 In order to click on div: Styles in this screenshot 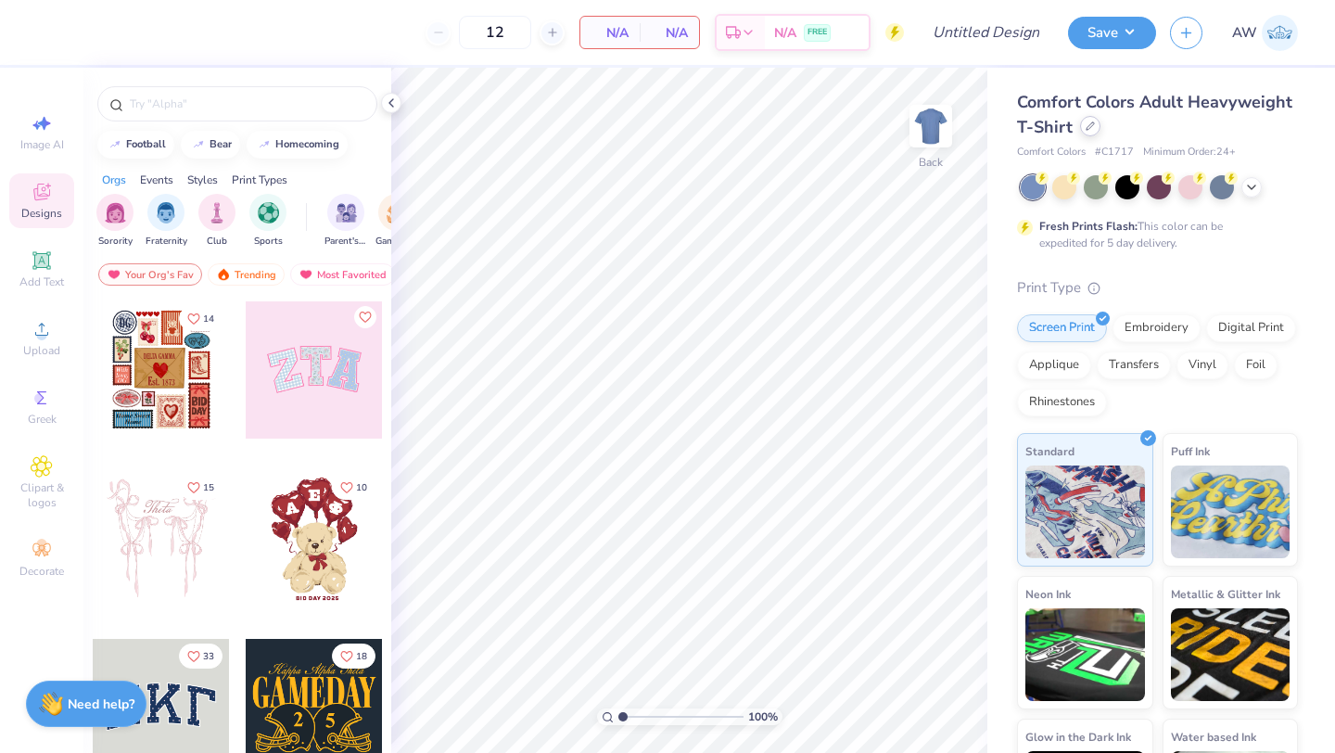, I will do `click(202, 180)`.